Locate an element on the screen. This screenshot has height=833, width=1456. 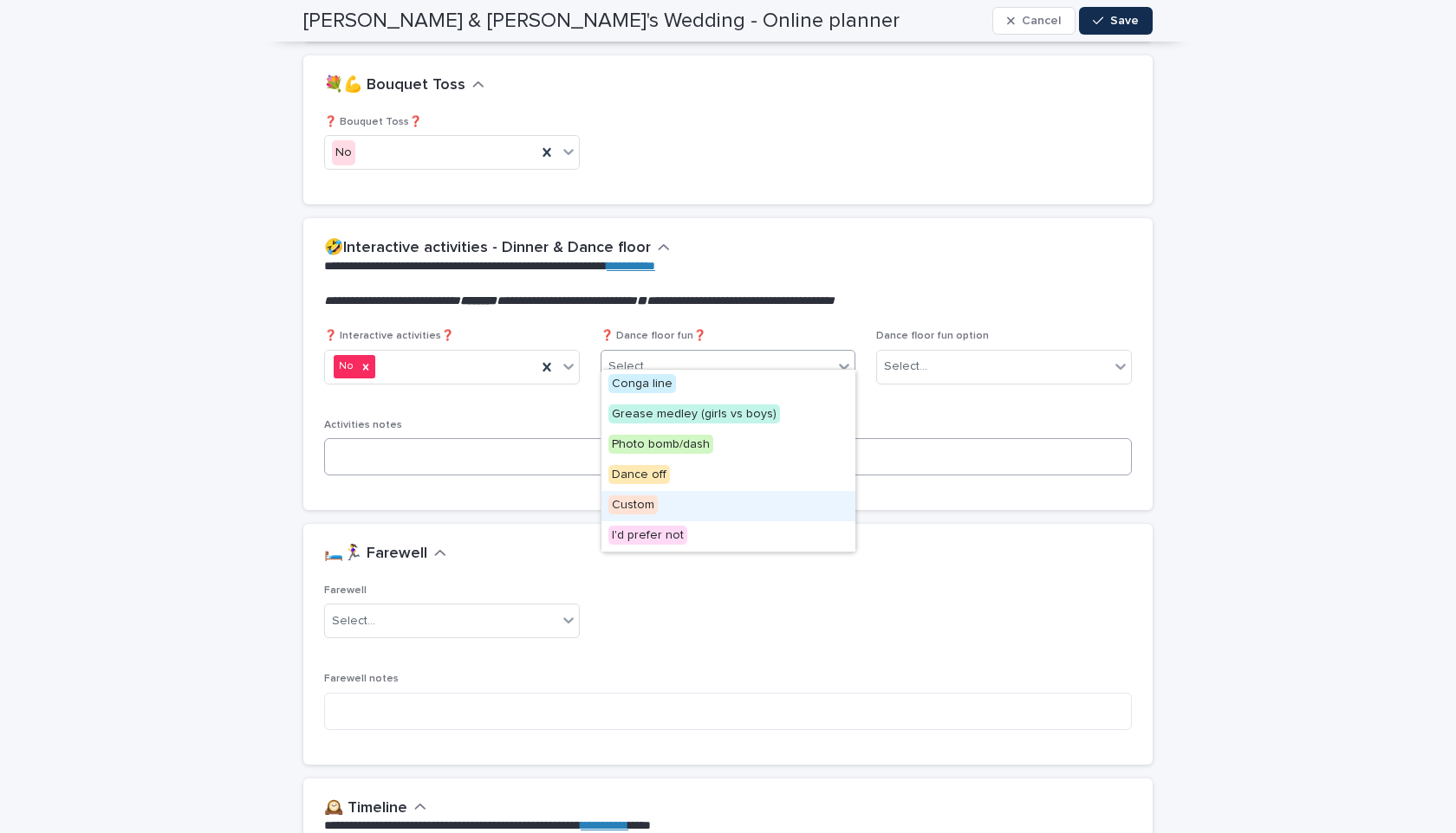
span: Grease medley (girls vs boys) is located at coordinates (694, 414).